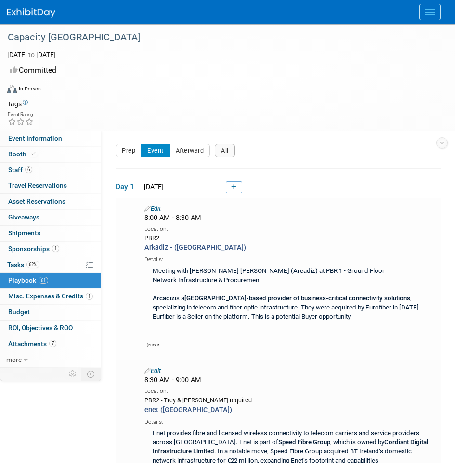 This screenshot has width=455, height=463. I want to click on a: ROI, Objectives & ROO, so click(51, 328).